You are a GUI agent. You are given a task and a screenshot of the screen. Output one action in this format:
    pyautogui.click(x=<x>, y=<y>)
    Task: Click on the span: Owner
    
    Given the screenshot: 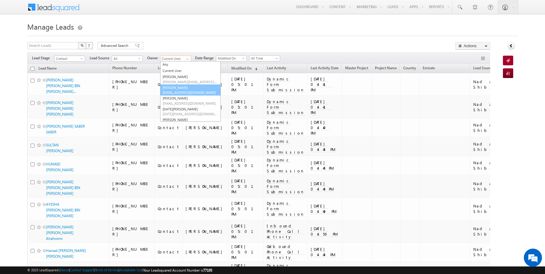 What is the action you would take?
    pyautogui.click(x=153, y=58)
    